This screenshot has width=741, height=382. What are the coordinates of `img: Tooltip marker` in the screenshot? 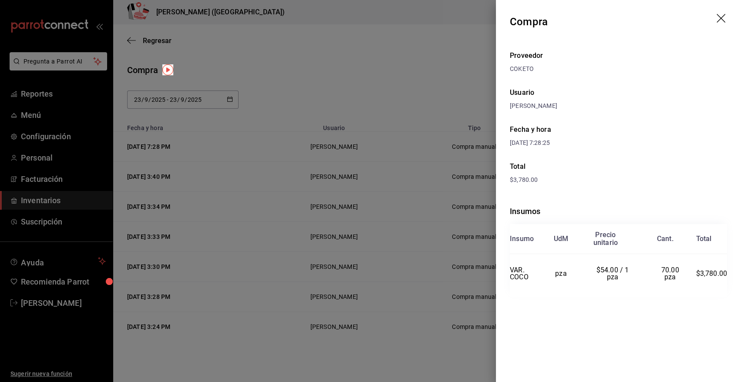 It's located at (168, 70).